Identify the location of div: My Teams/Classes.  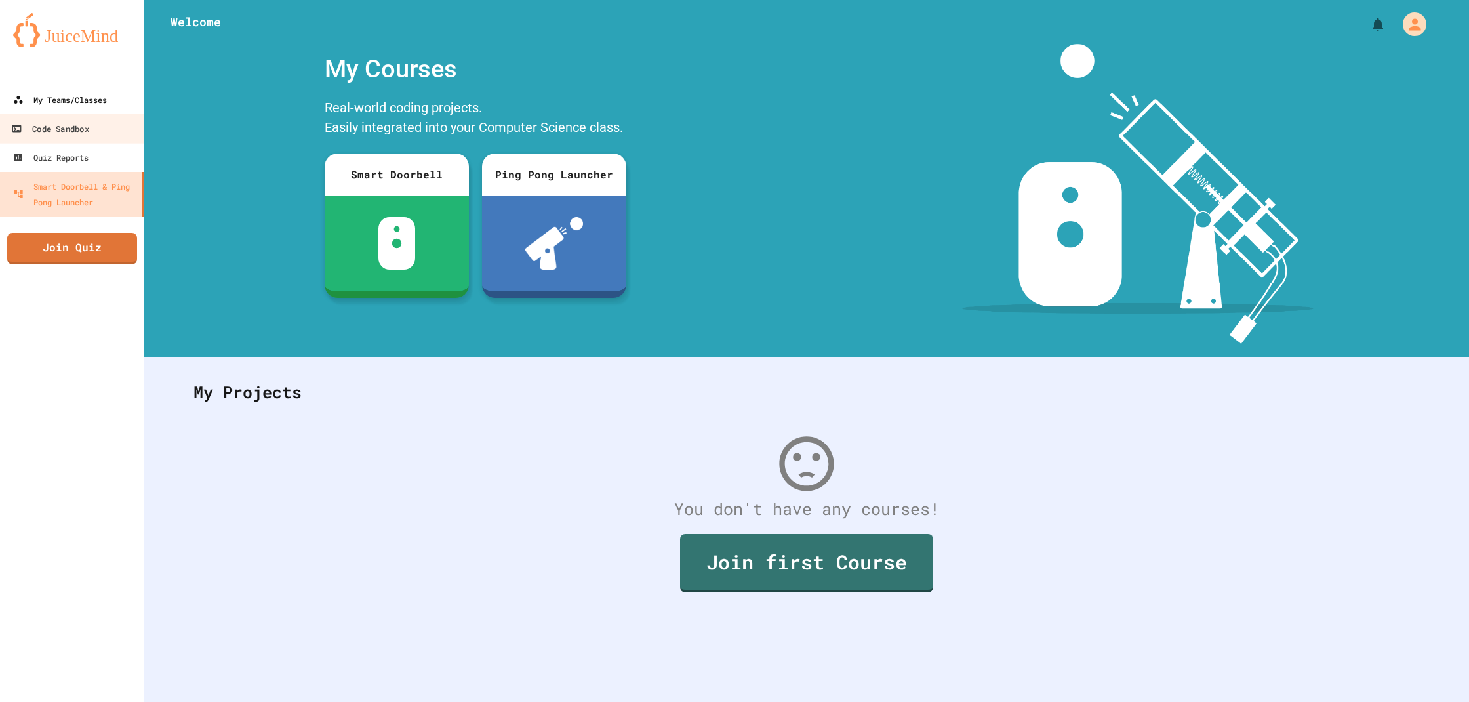
(60, 100).